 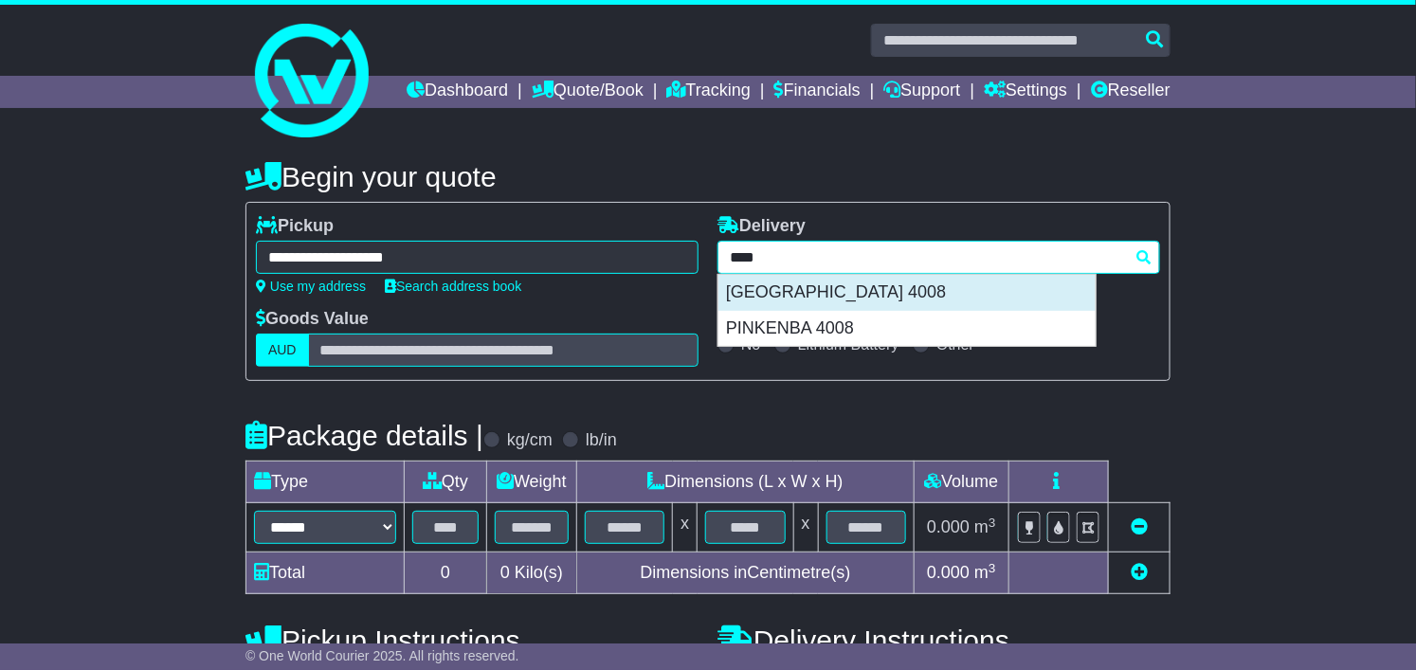 I want to click on a: Use my address, so click(x=311, y=286).